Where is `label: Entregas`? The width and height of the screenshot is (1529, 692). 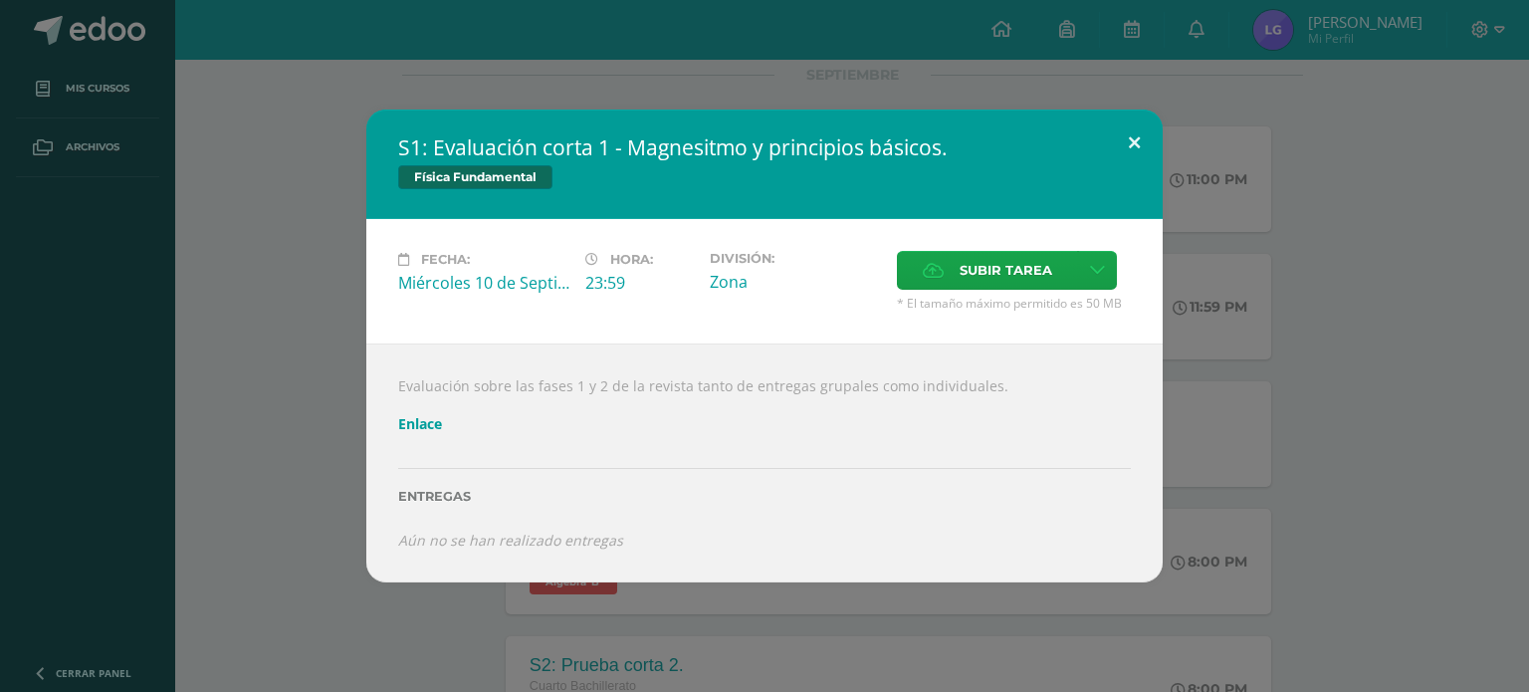 label: Entregas is located at coordinates (765, 496).